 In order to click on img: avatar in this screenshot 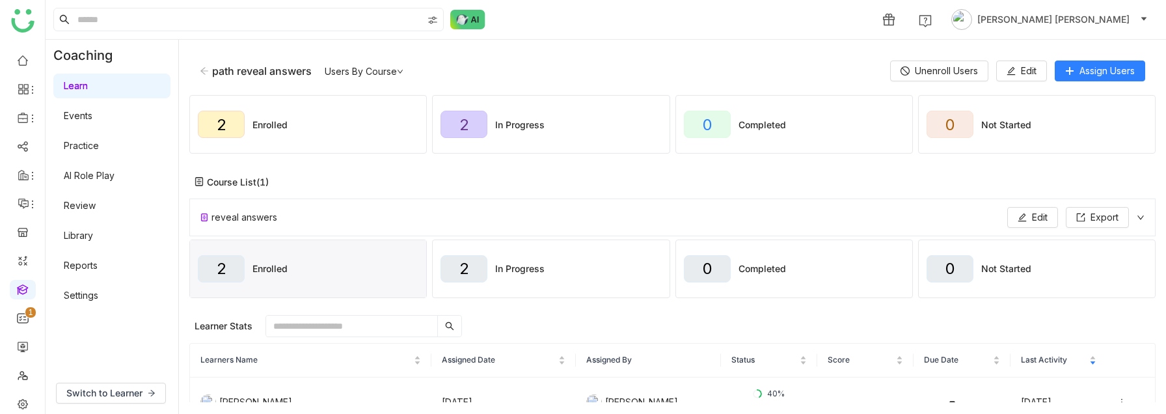, I will do `click(962, 20)`.